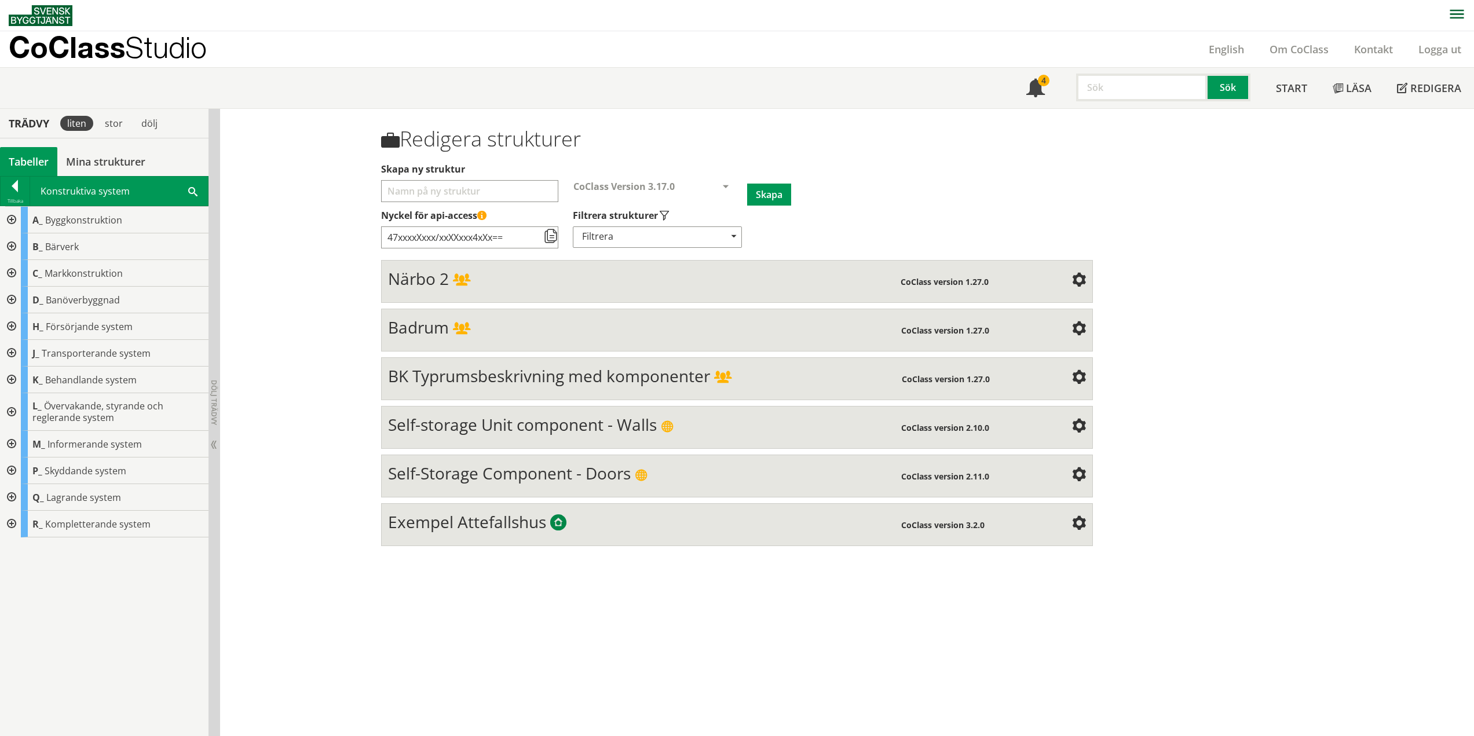  What do you see at coordinates (37, 406) in the screenshot?
I see `span: L_` at bounding box center [37, 406].